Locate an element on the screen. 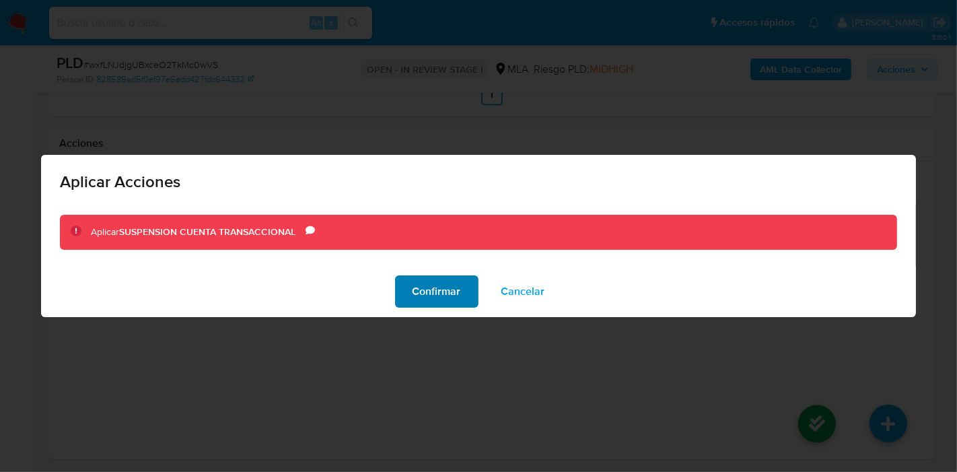 The image size is (957, 472). button: Confirmar is located at coordinates (437, 291).